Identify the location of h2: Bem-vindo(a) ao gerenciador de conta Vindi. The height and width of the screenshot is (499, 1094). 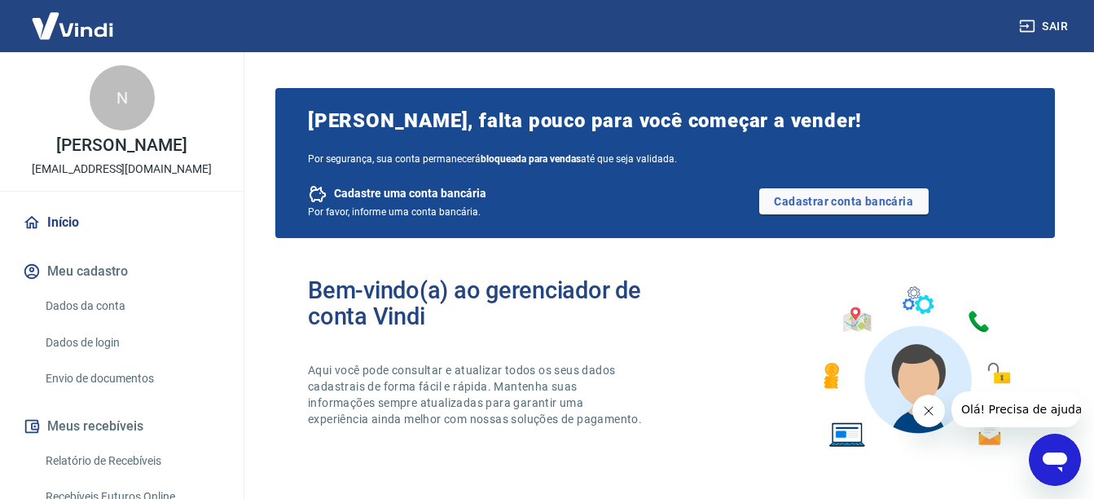
(486, 303).